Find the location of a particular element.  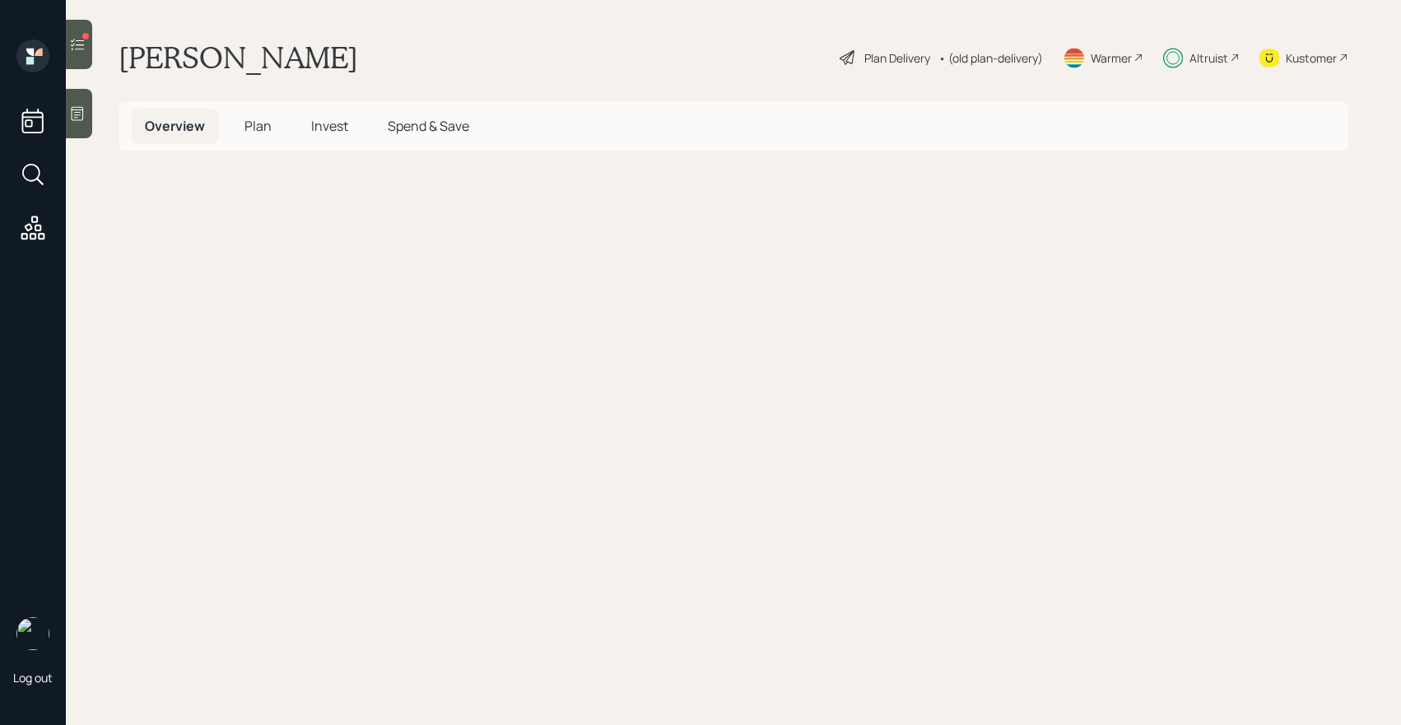

div: Altruist is located at coordinates (1208, 58).